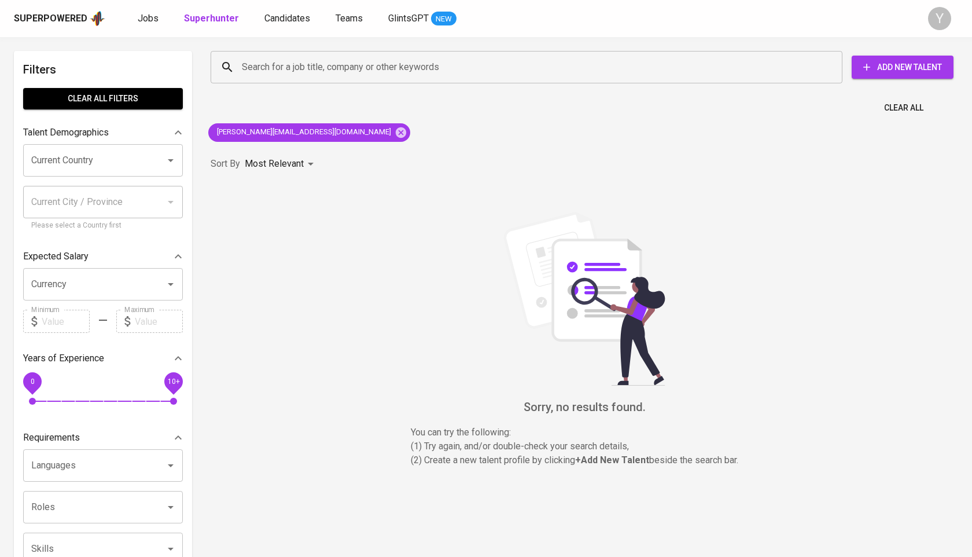  What do you see at coordinates (903, 67) in the screenshot?
I see `button: Add New Talent` at bounding box center [903, 67].